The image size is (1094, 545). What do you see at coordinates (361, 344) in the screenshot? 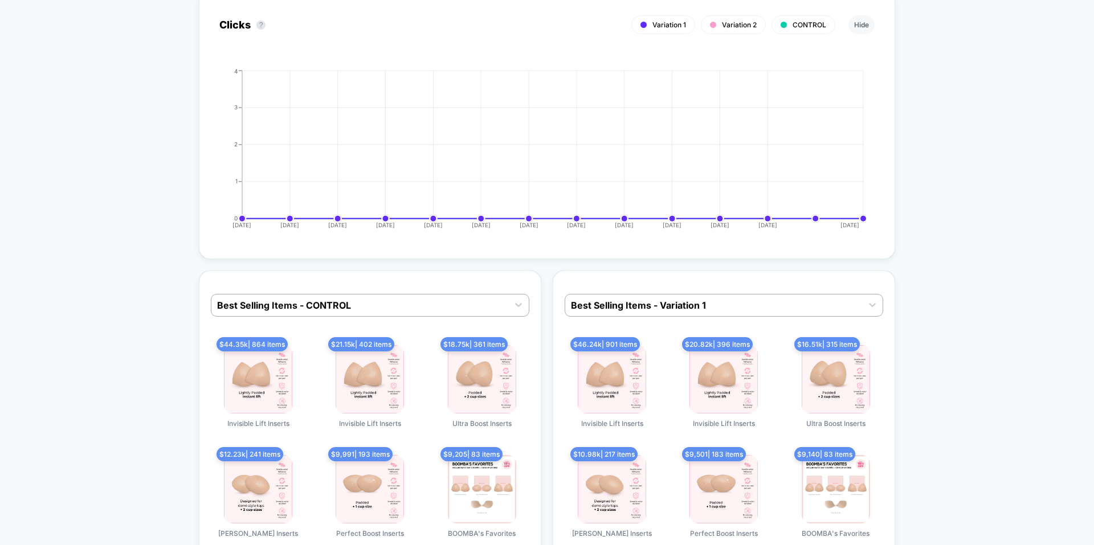
I see `span: $ 21.15k | 402 items` at bounding box center [361, 344].